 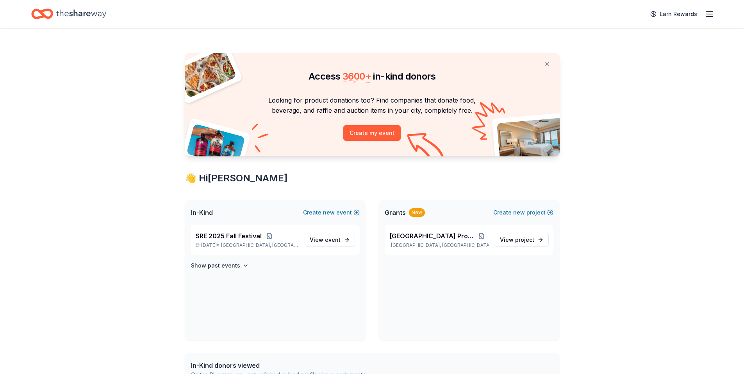 I want to click on span: 3600 +, so click(x=356, y=76).